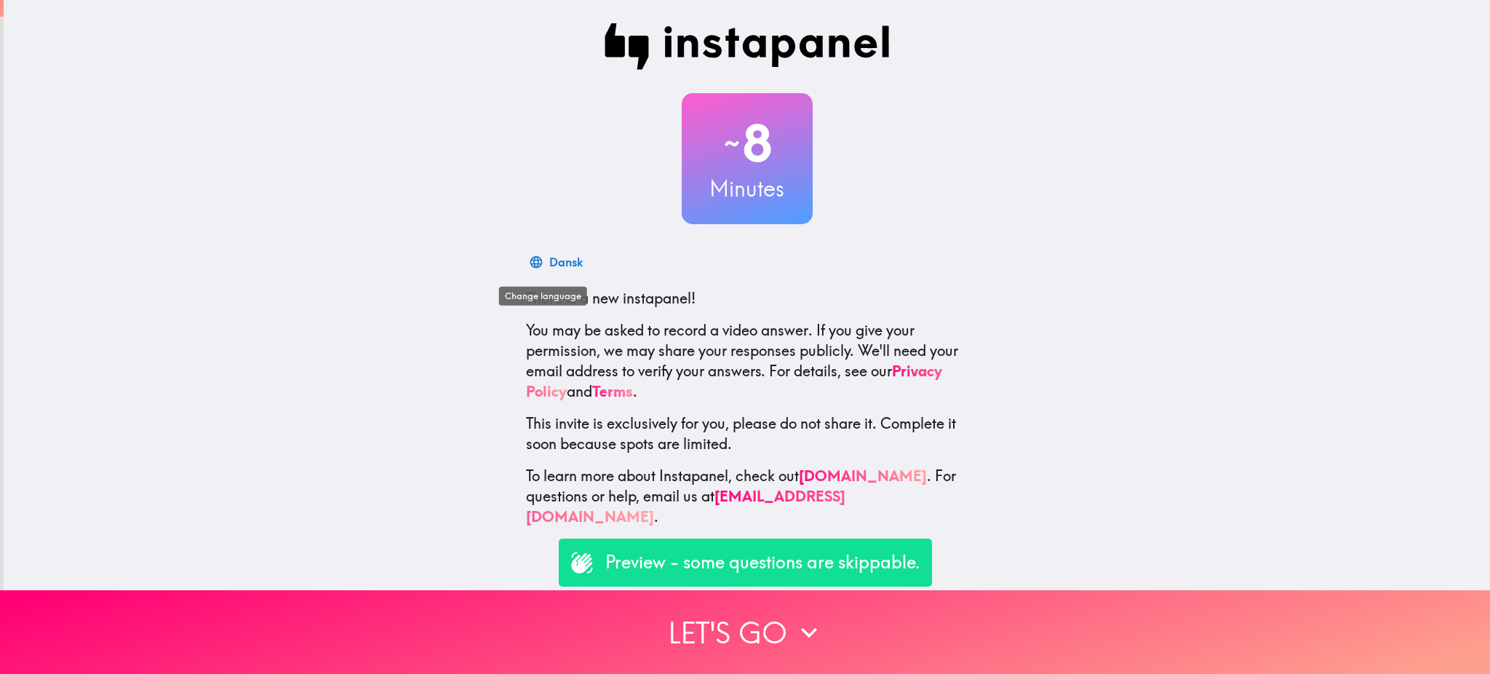 This screenshot has width=1490, height=674. I want to click on img: Instapanel, so click(747, 47).